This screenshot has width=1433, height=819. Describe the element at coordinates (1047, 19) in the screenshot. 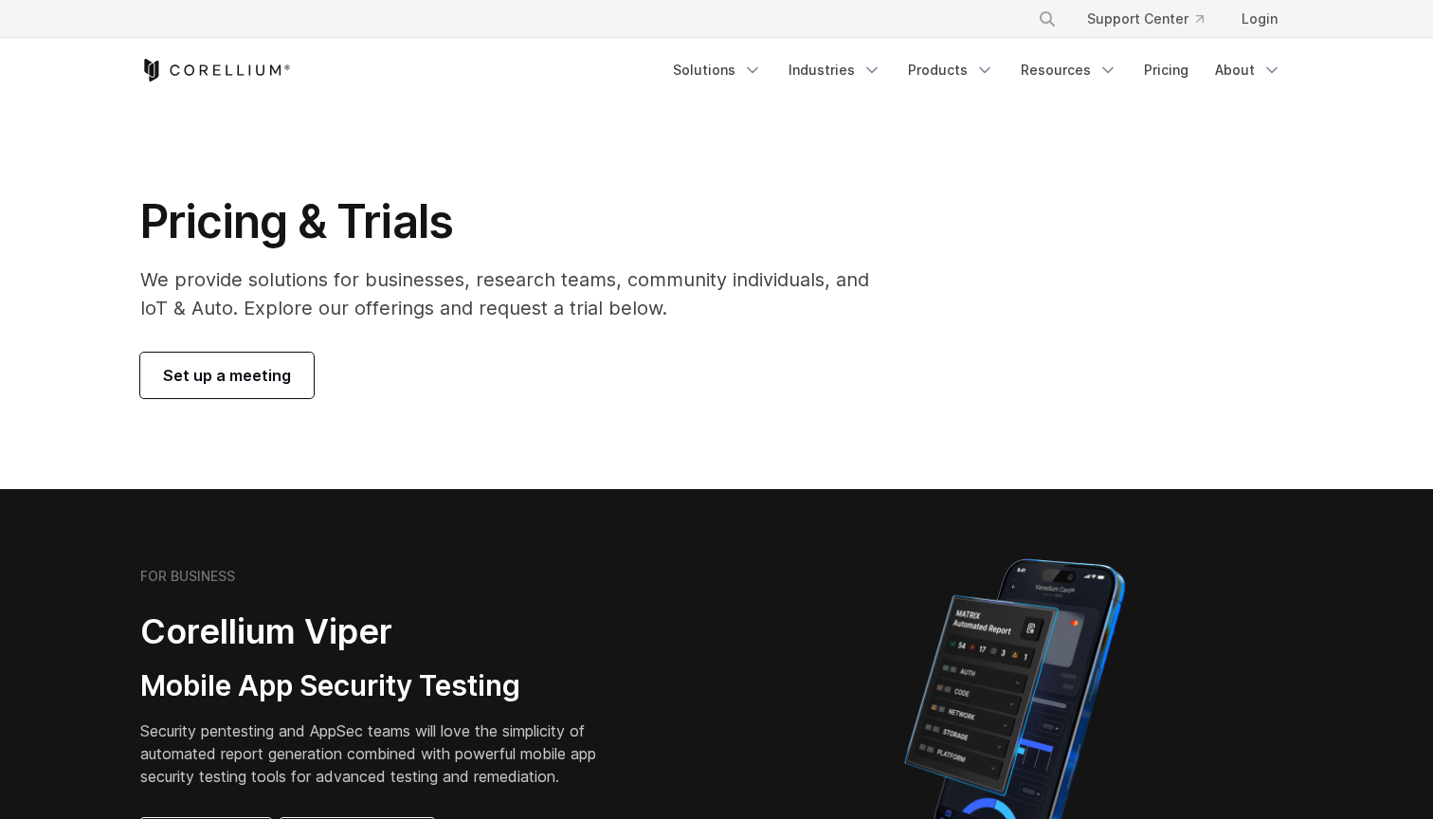

I see `button: Search` at that location.